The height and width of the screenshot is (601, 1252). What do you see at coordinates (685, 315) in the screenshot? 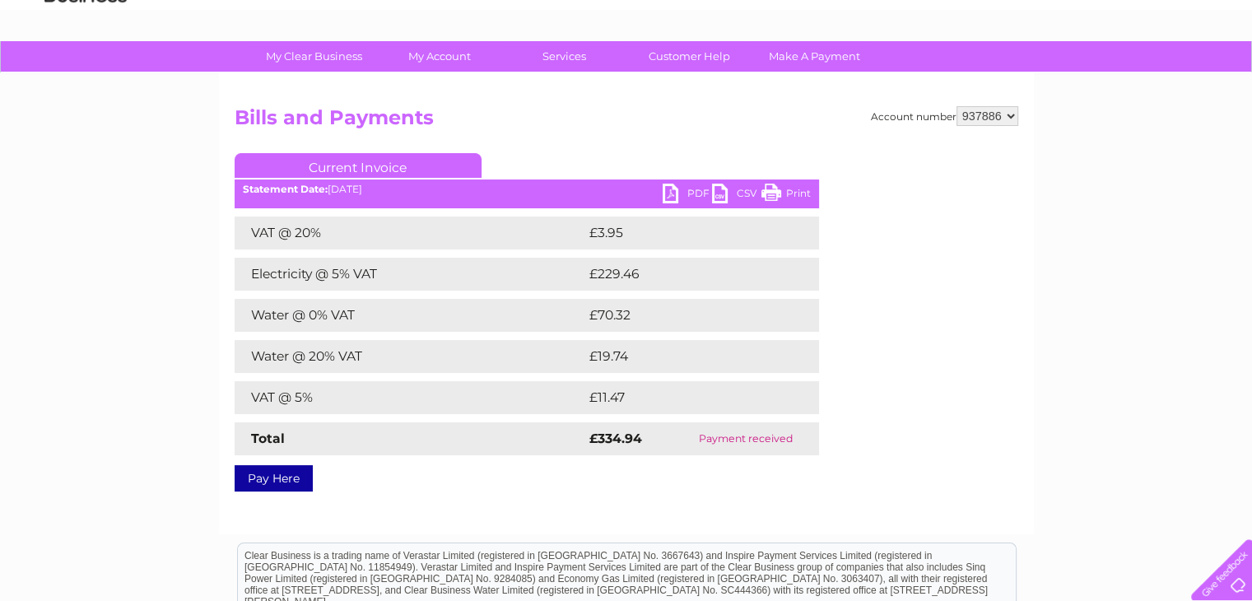
I see `td: £70.32` at bounding box center [685, 315].